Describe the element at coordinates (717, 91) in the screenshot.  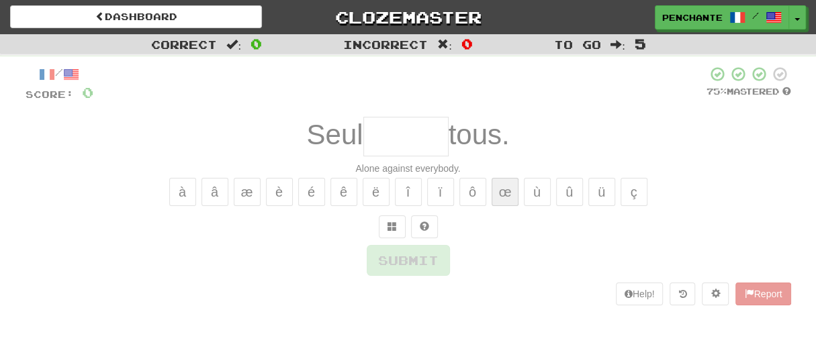
I see `span: 75 %` at that location.